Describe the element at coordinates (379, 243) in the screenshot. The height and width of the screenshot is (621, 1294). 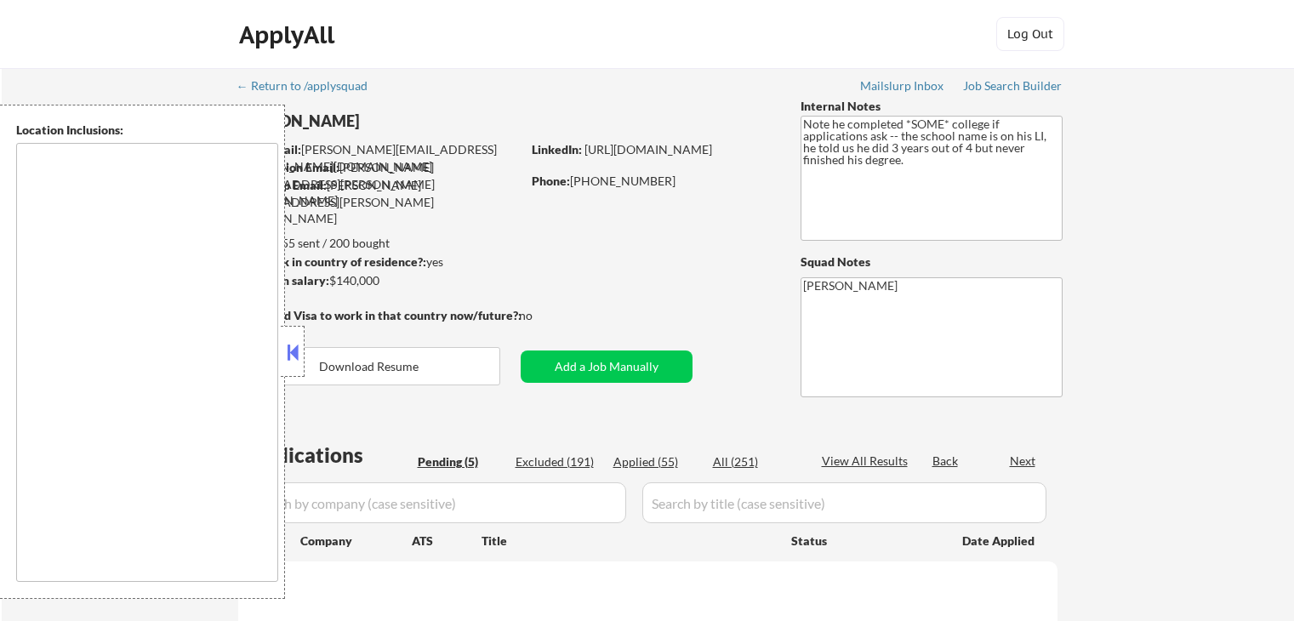
I see `div: 55 sent / 200 bought` at that location.